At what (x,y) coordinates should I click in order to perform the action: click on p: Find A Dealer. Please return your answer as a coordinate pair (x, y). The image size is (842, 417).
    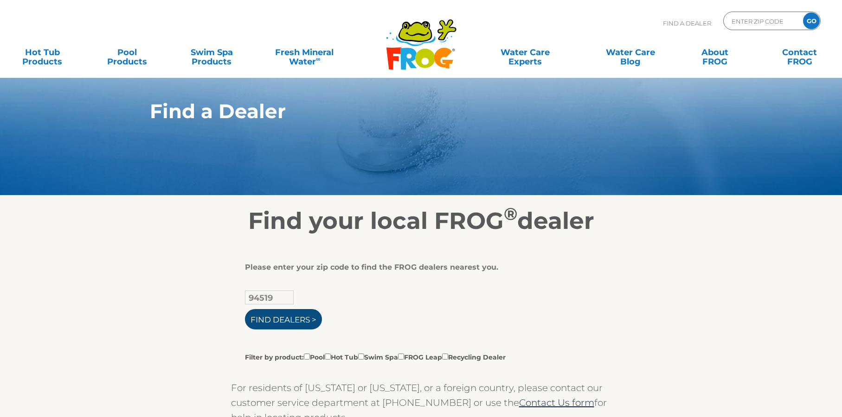
    Looking at the image, I should click on (687, 23).